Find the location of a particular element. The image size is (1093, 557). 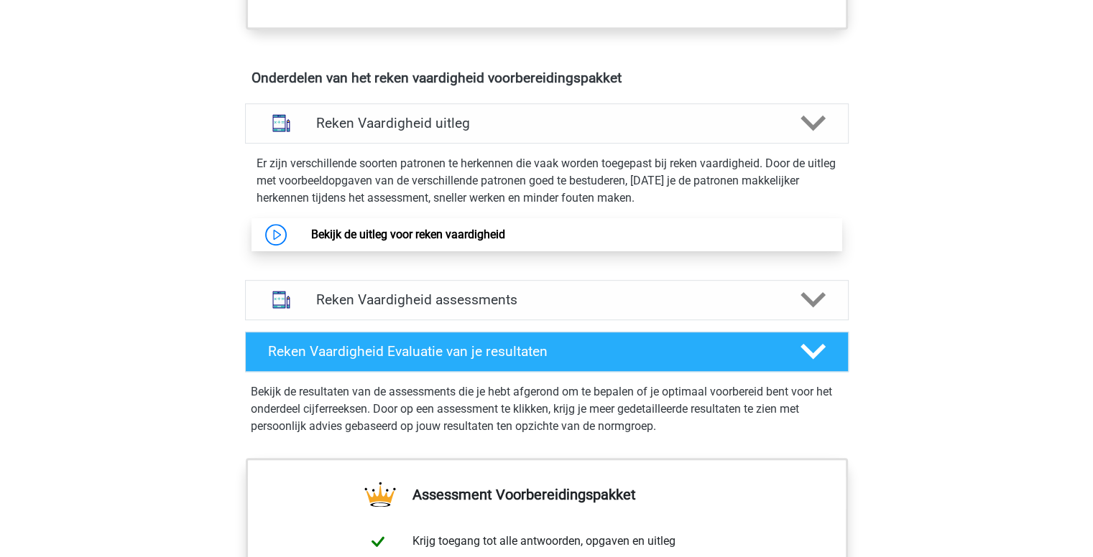

h4: Reken Vaardigheid assessments is located at coordinates (547, 300).